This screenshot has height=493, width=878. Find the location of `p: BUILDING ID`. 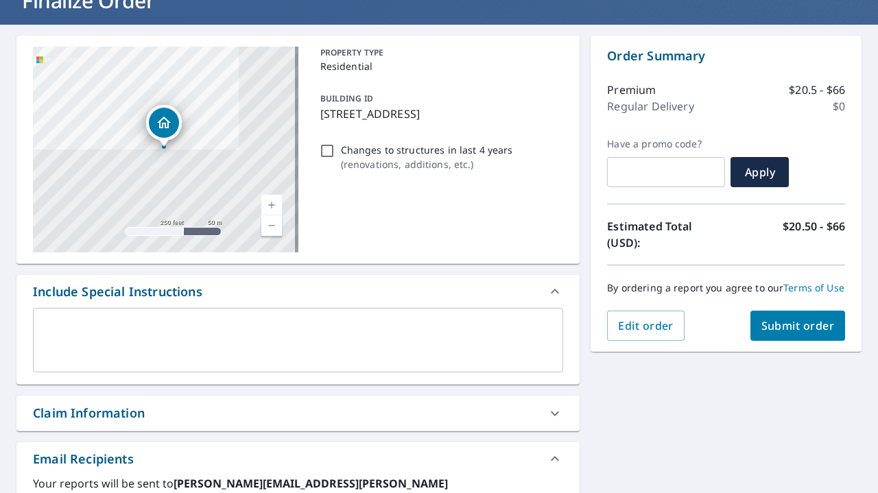

p: BUILDING ID is located at coordinates (347, 98).